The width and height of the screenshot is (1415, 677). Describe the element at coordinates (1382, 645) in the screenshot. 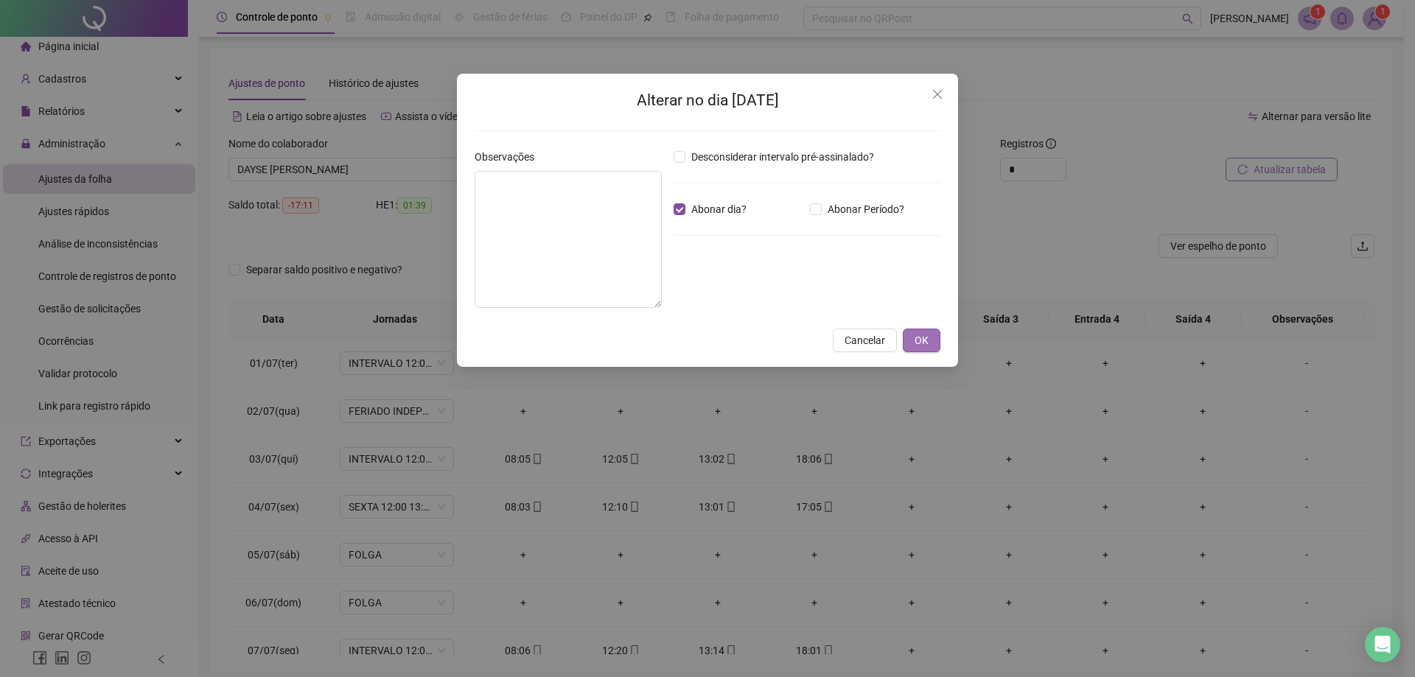

I see `div: Open Intercom Messenger` at that location.